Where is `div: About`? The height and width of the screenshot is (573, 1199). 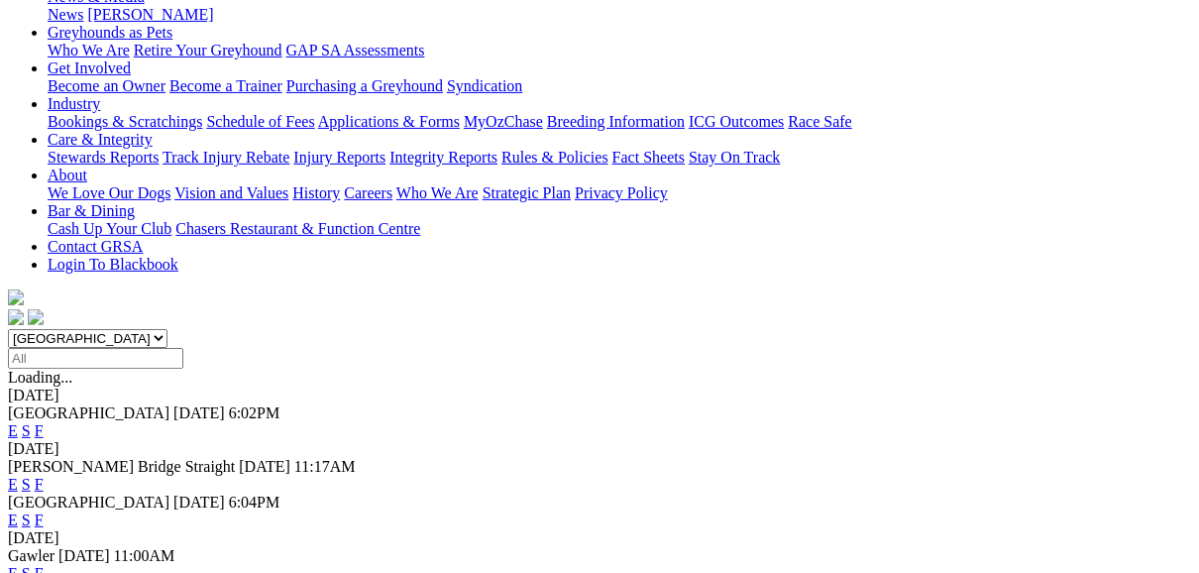 div: About is located at coordinates (619, 193).